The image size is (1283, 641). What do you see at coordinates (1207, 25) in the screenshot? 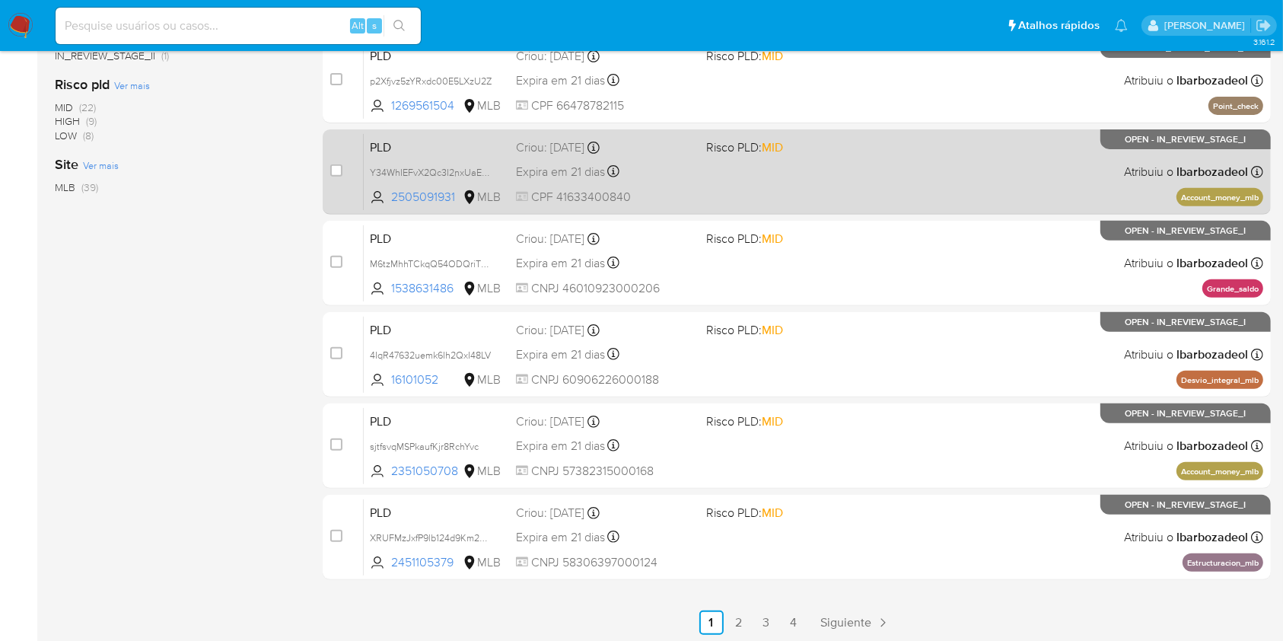
I see `p: lucas.barboza@mercadolivre.com` at bounding box center [1207, 25].